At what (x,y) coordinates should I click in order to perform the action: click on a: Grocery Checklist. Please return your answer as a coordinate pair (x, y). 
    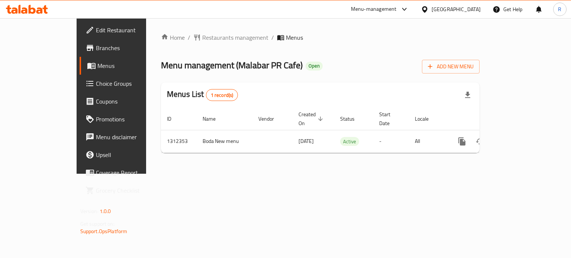
    Looking at the image, I should click on (126, 191).